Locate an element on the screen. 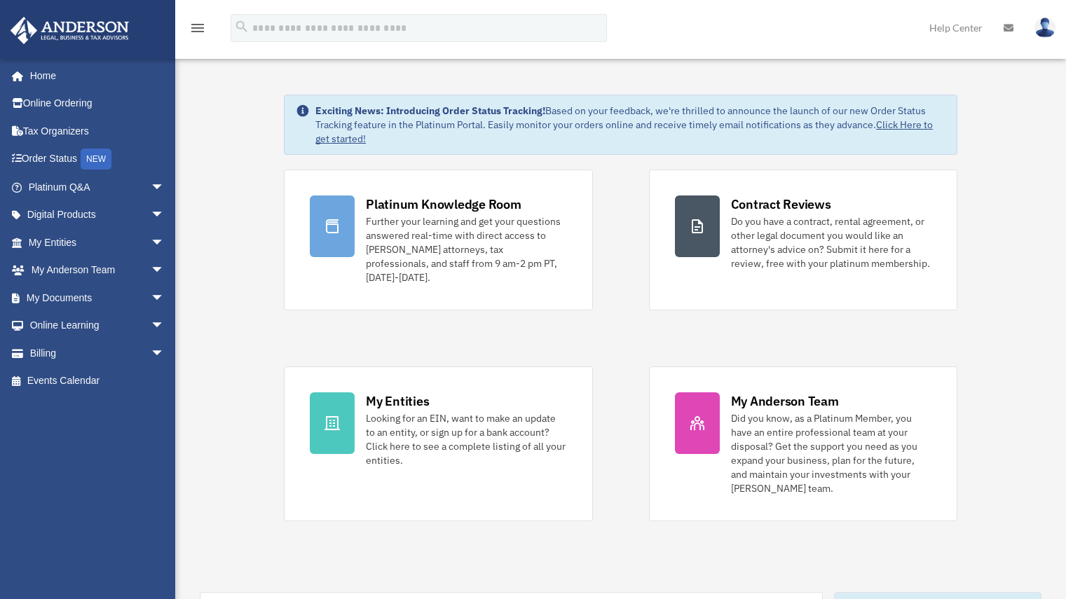 The height and width of the screenshot is (599, 1066). div: My Anderson Team is located at coordinates (785, 401).